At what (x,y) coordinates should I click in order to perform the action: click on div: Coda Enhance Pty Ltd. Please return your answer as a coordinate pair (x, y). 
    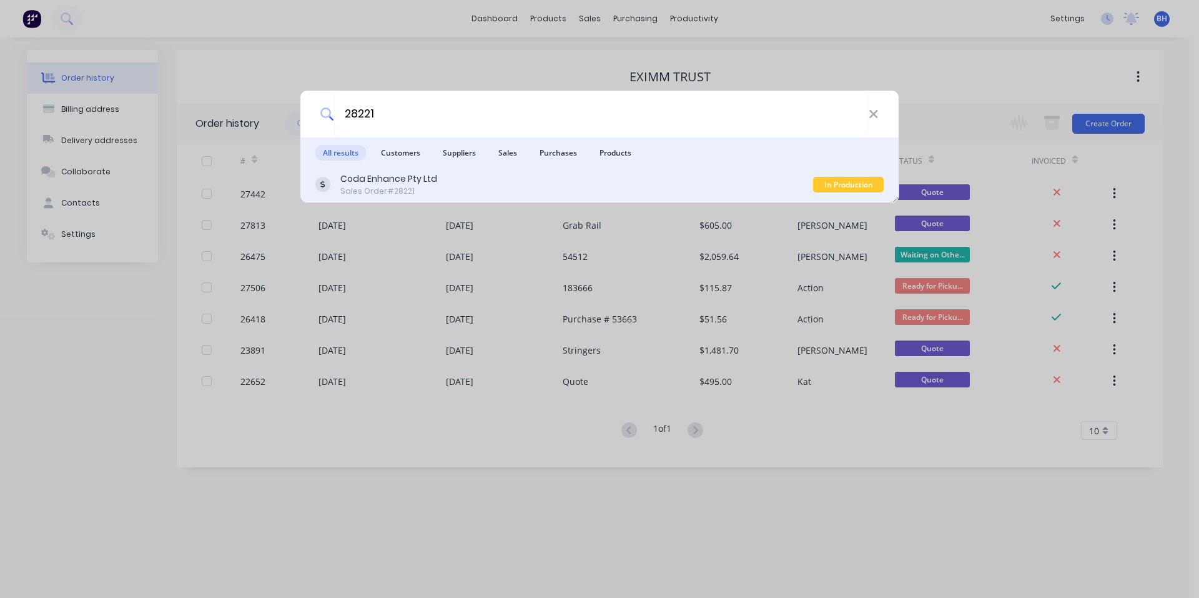
    Looking at the image, I should click on (388, 179).